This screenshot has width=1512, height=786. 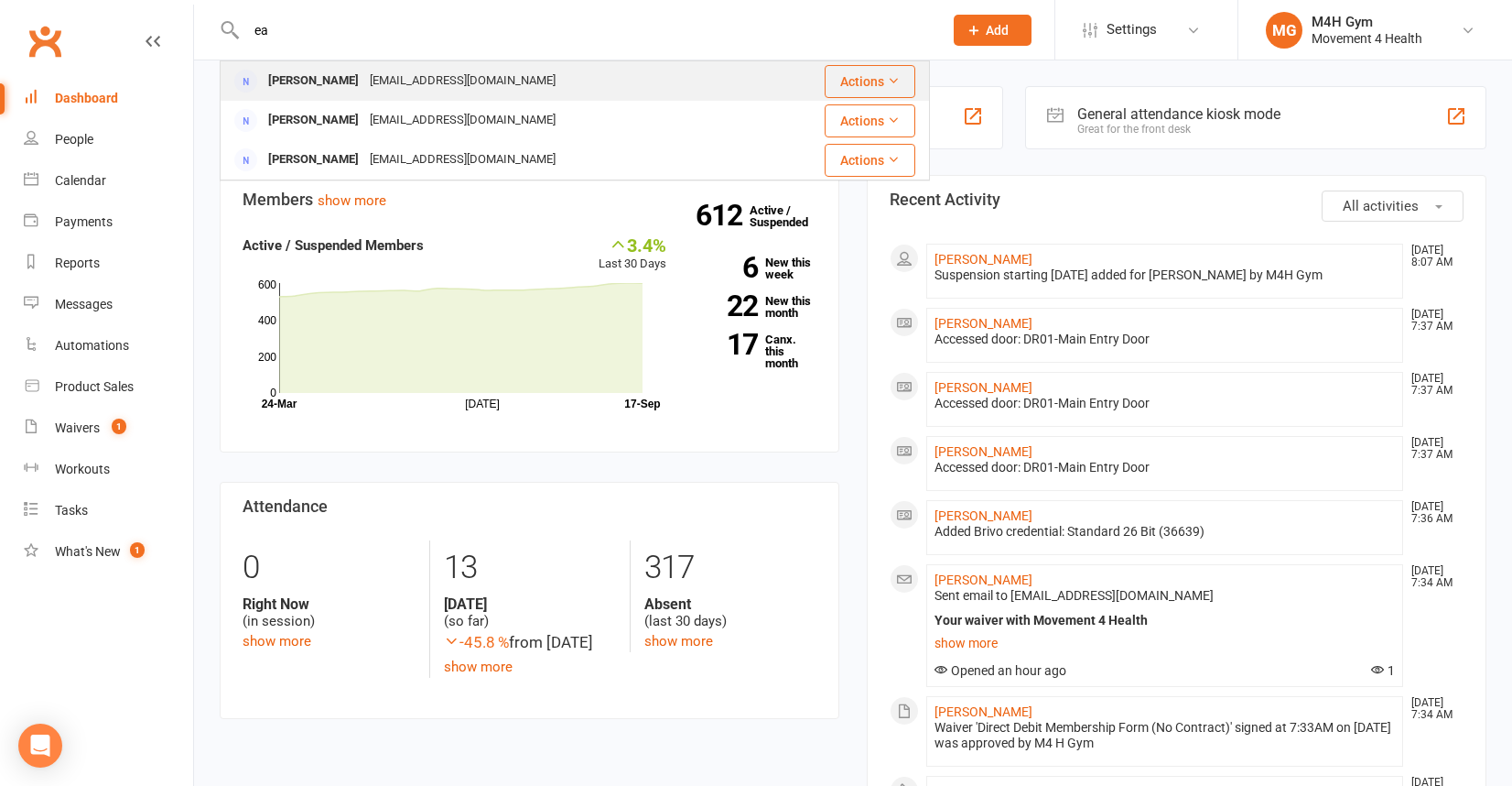 What do you see at coordinates (108, 510) in the screenshot?
I see `a: Tasks` at bounding box center [108, 510].